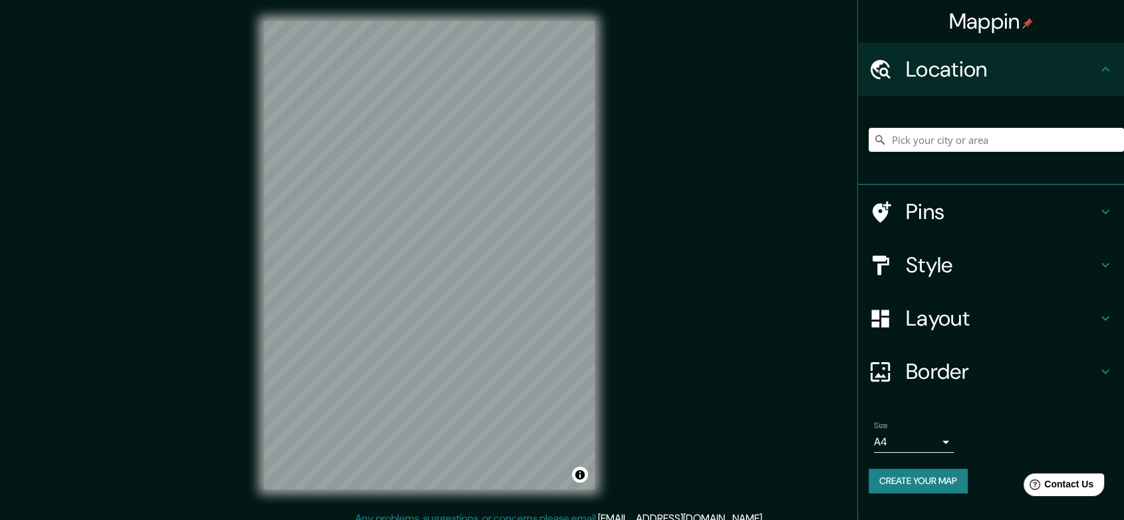 The height and width of the screenshot is (520, 1124). I want to click on h4: Layout, so click(1002, 318).